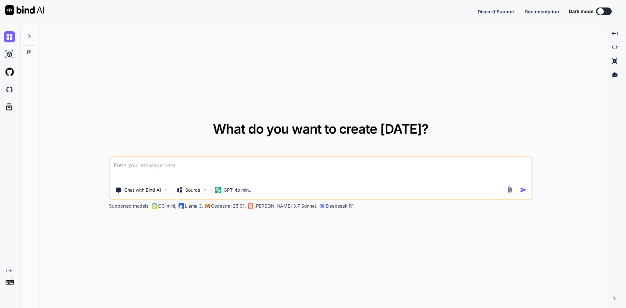 The width and height of the screenshot is (626, 308). What do you see at coordinates (181, 206) in the screenshot?
I see `img: Llama2` at bounding box center [181, 206].